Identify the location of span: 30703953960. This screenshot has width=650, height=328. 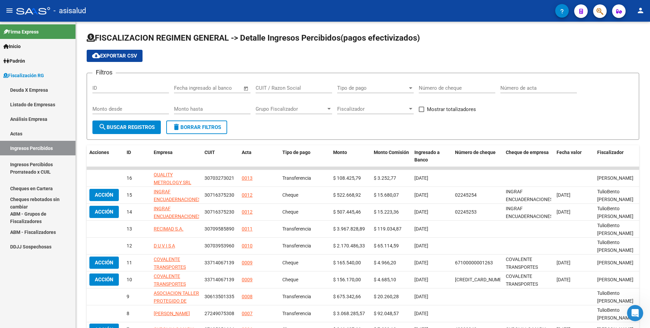
(219, 246).